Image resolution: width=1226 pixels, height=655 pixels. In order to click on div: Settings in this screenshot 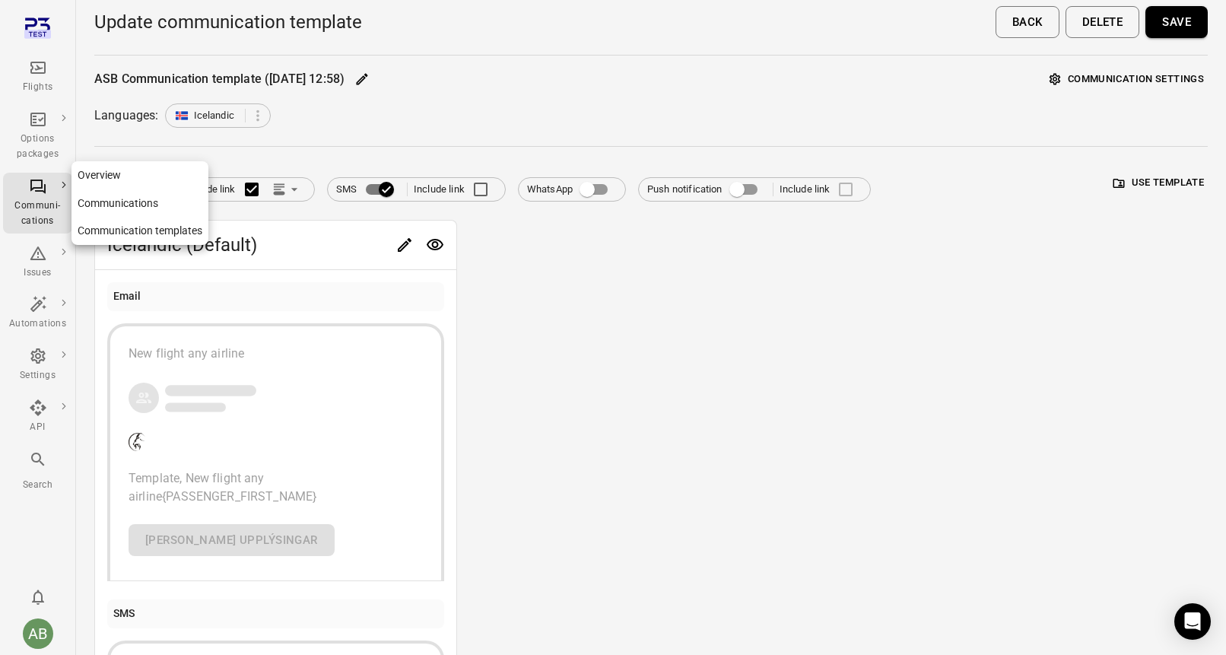, I will do `click(37, 376)`.